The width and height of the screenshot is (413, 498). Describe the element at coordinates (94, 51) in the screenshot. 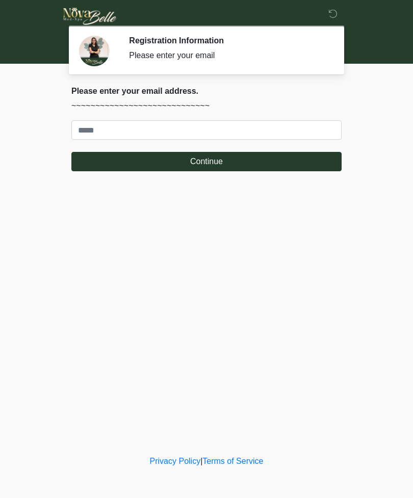

I see `img: Agent Avatar` at that location.